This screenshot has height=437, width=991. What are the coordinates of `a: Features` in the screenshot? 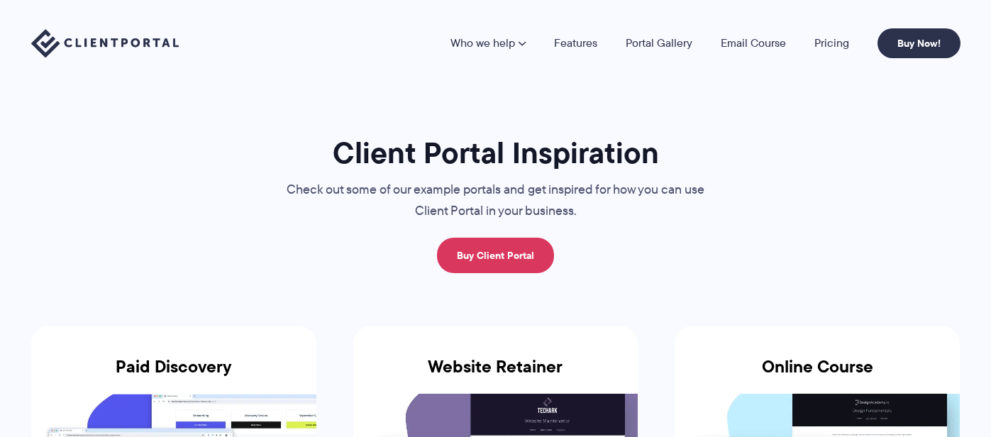 It's located at (575, 43).